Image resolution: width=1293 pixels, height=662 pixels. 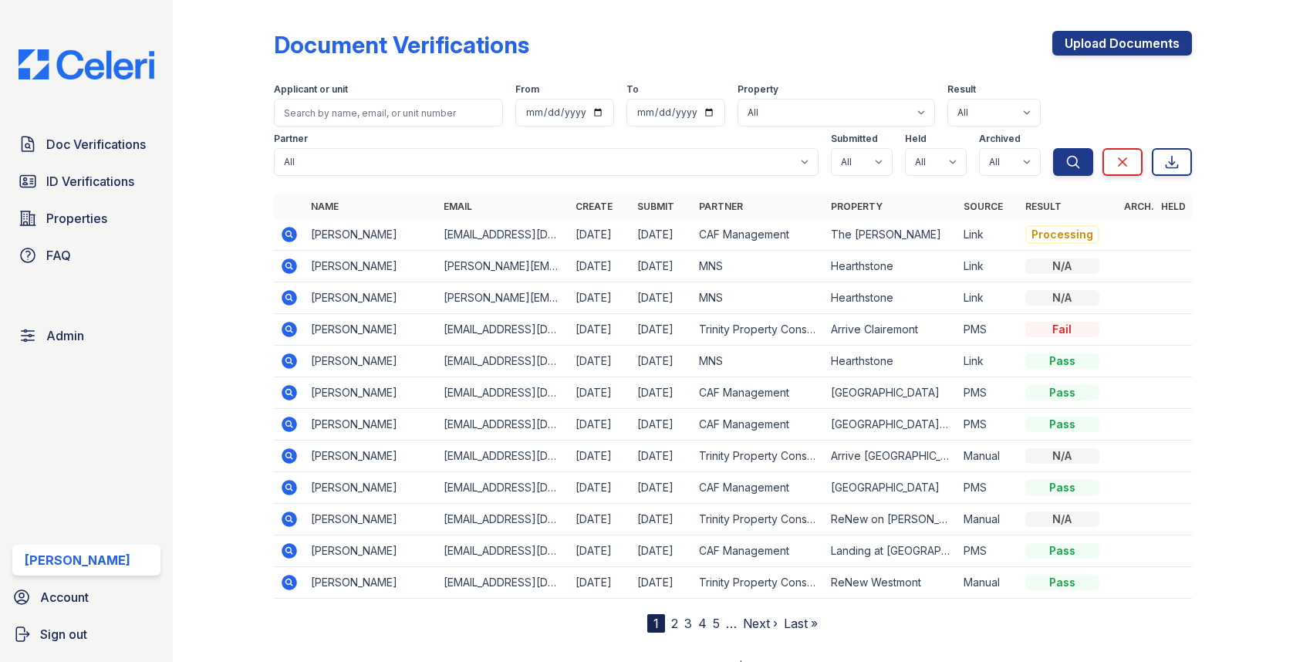 What do you see at coordinates (656, 206) in the screenshot?
I see `a: Submit` at bounding box center [656, 206].